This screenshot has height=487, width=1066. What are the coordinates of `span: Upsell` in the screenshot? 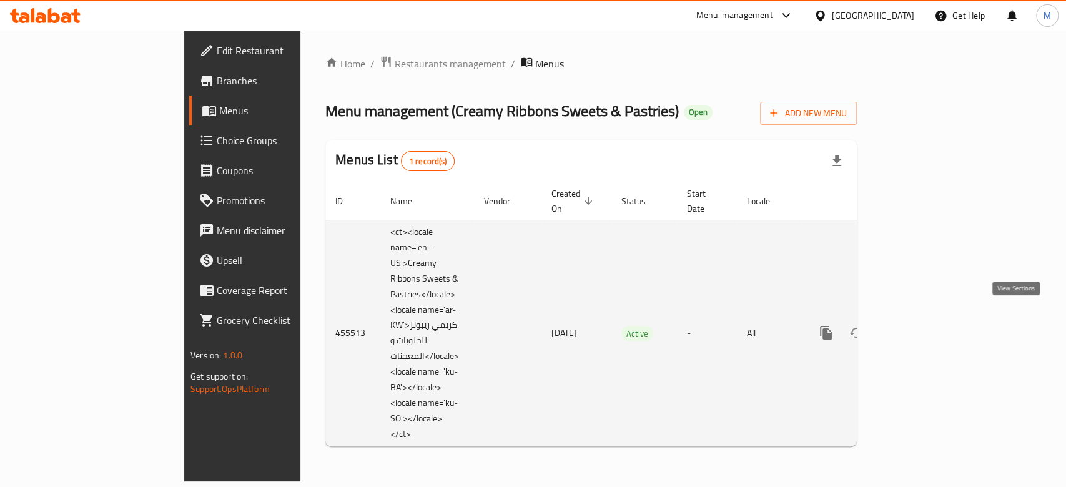 It's located at (284, 260).